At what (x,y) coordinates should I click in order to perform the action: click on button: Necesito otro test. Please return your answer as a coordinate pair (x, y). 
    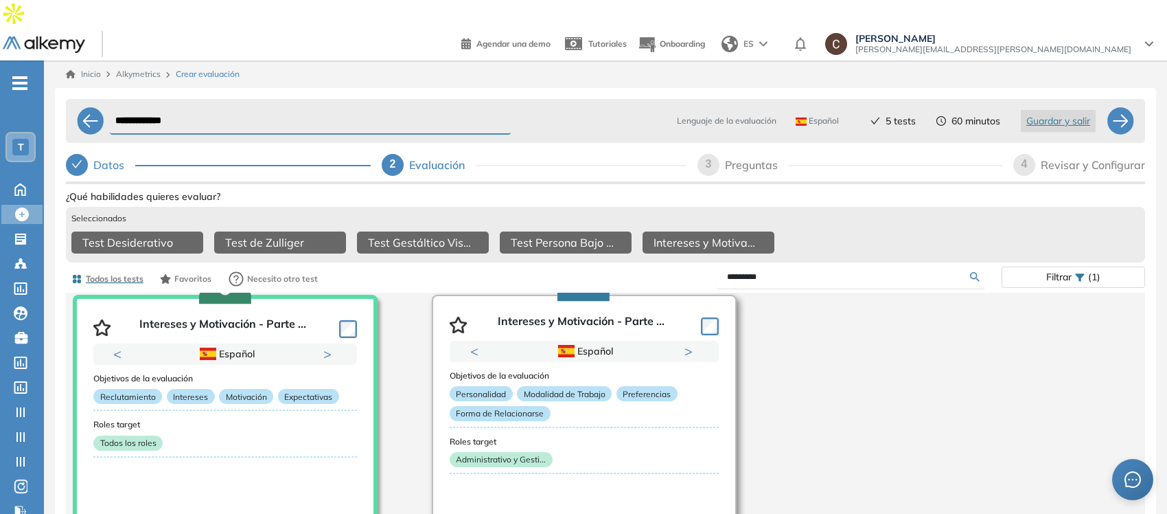
    Looking at the image, I should click on (273, 279).